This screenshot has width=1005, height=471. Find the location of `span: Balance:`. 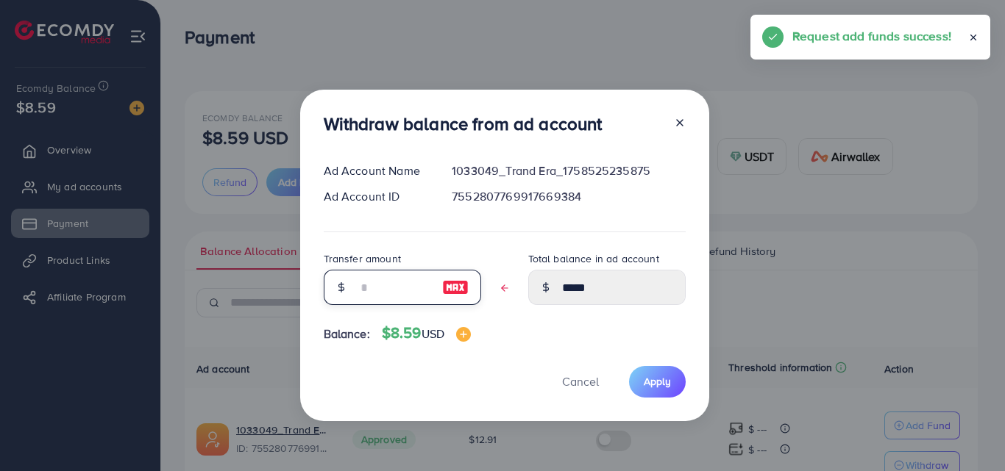

span: Balance: is located at coordinates (346, 334).